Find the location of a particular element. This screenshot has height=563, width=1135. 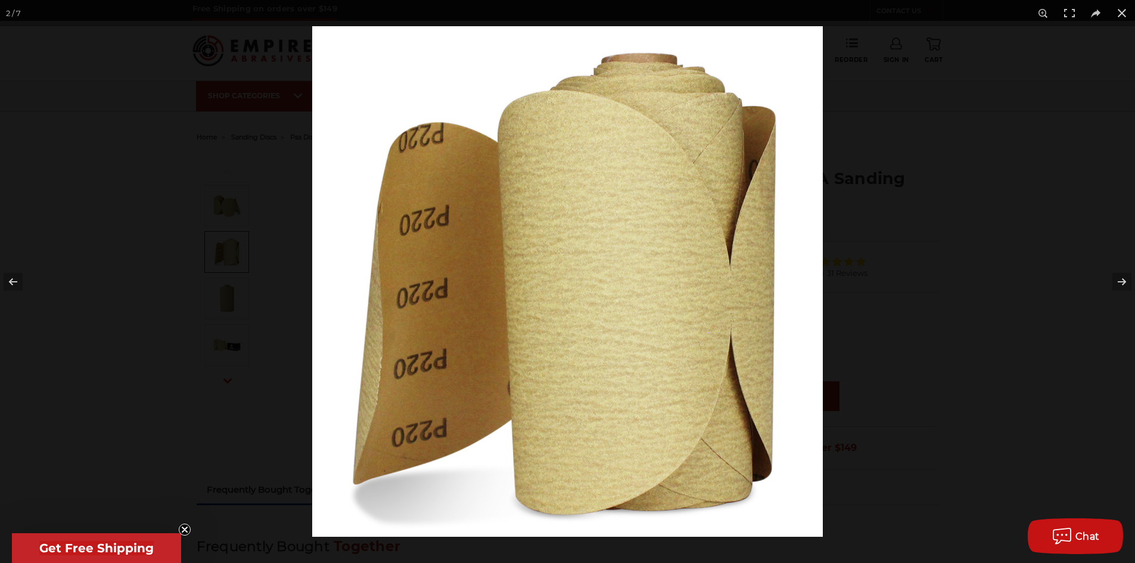

button: Close teaser is located at coordinates (185, 530).